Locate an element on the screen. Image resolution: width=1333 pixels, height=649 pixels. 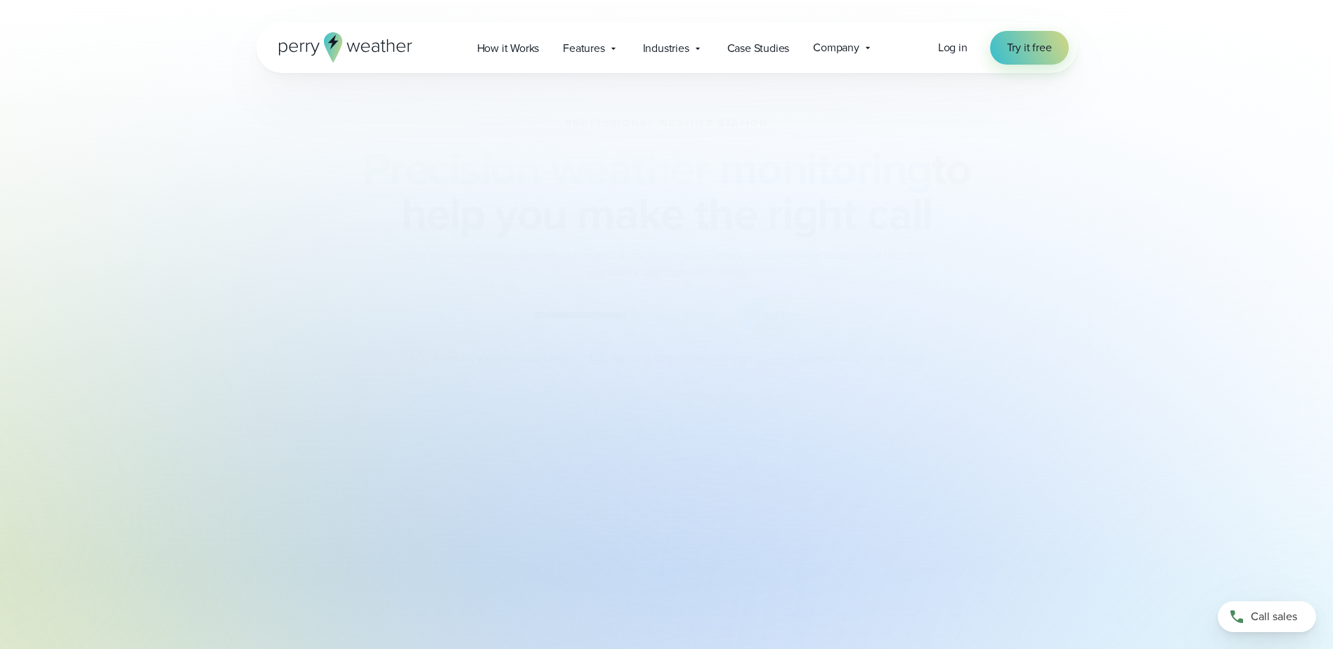
a: Case Studies is located at coordinates (758, 48).